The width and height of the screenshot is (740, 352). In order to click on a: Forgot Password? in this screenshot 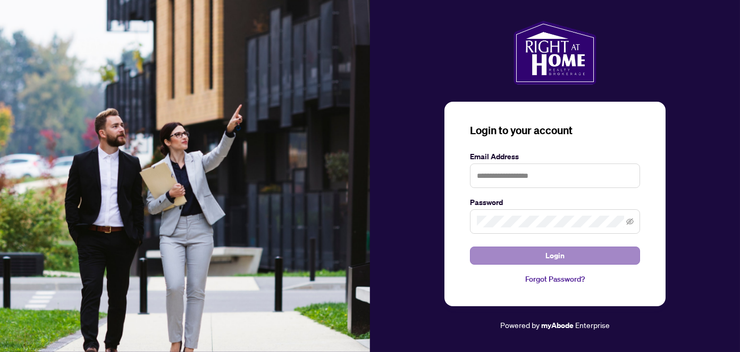, I will do `click(555, 279)`.